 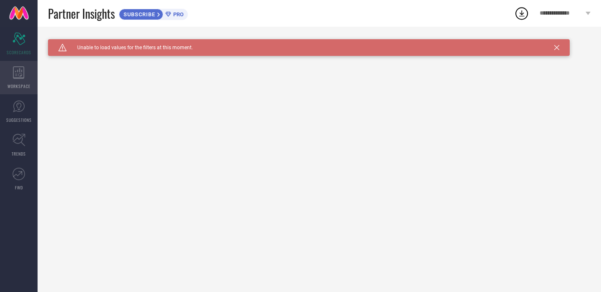 I want to click on span: Unable to load values for the filters at this moment., so click(x=130, y=48).